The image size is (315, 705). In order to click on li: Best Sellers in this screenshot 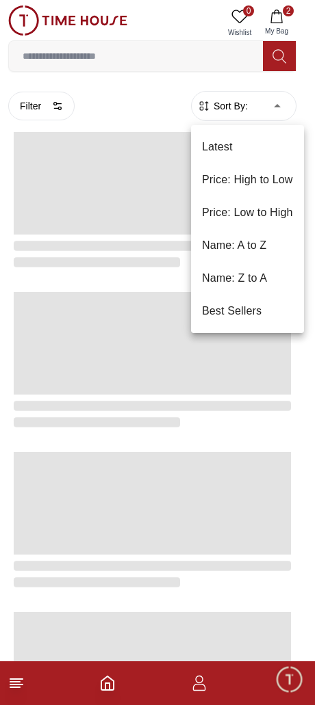, I will do `click(247, 311)`.